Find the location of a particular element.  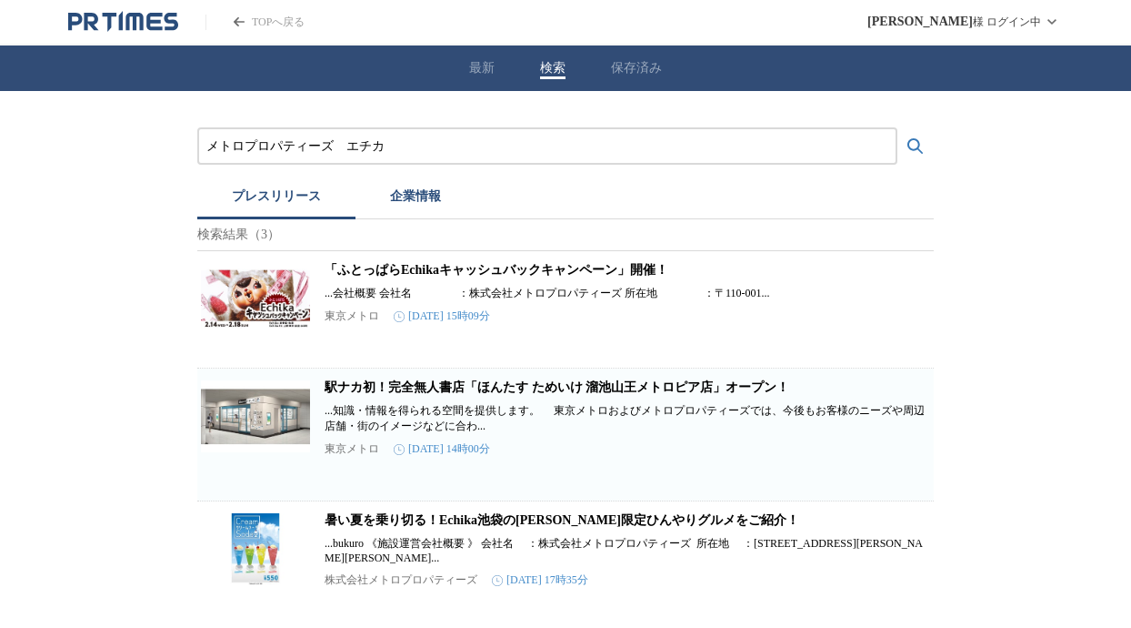

button: 検索する is located at coordinates (916, 146).